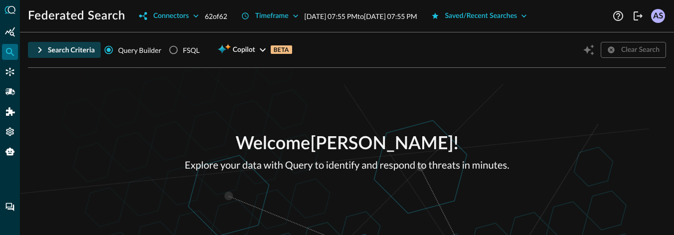 Image resolution: width=674 pixels, height=235 pixels. I want to click on h1: Federated Search, so click(76, 16).